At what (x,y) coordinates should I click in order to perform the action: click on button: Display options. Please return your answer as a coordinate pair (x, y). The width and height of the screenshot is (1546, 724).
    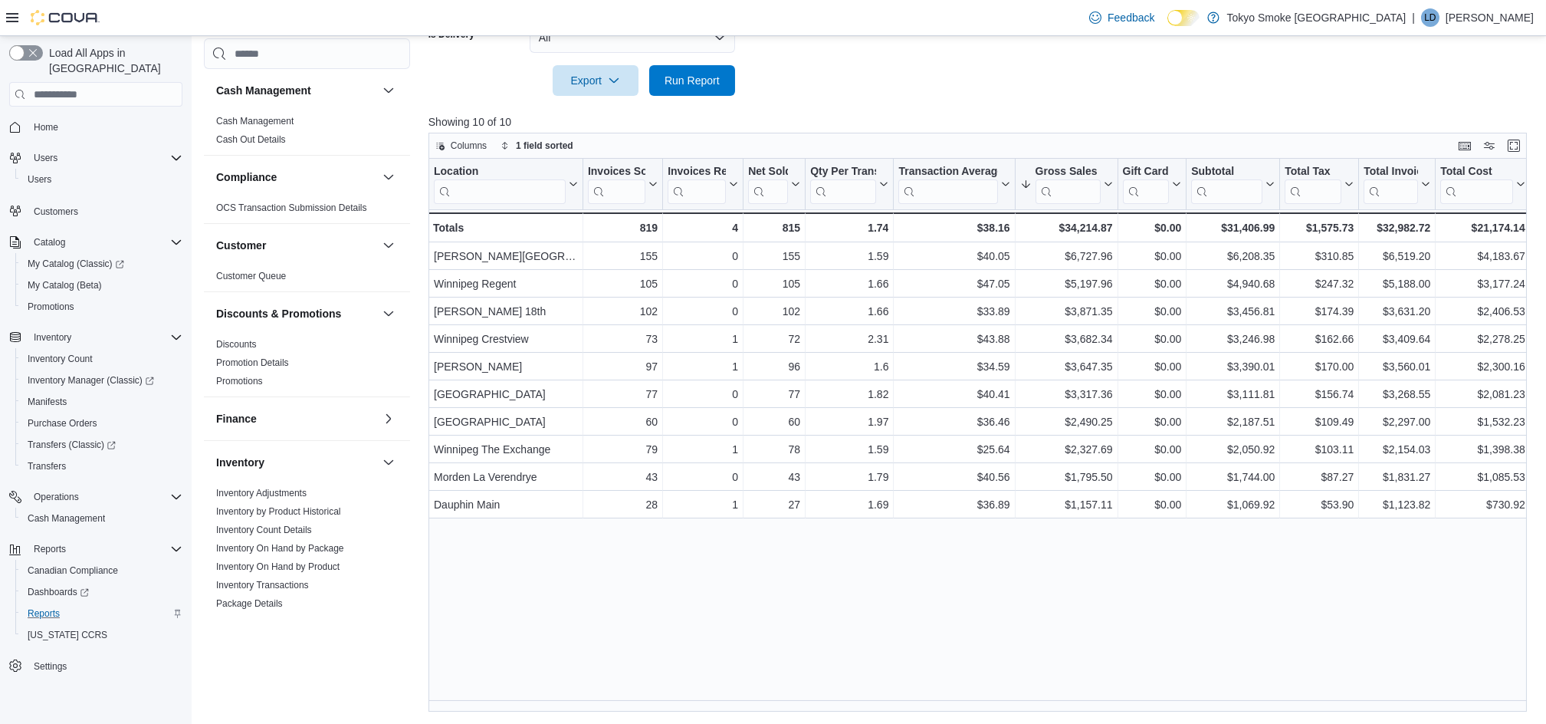
    Looking at the image, I should click on (1490, 146).